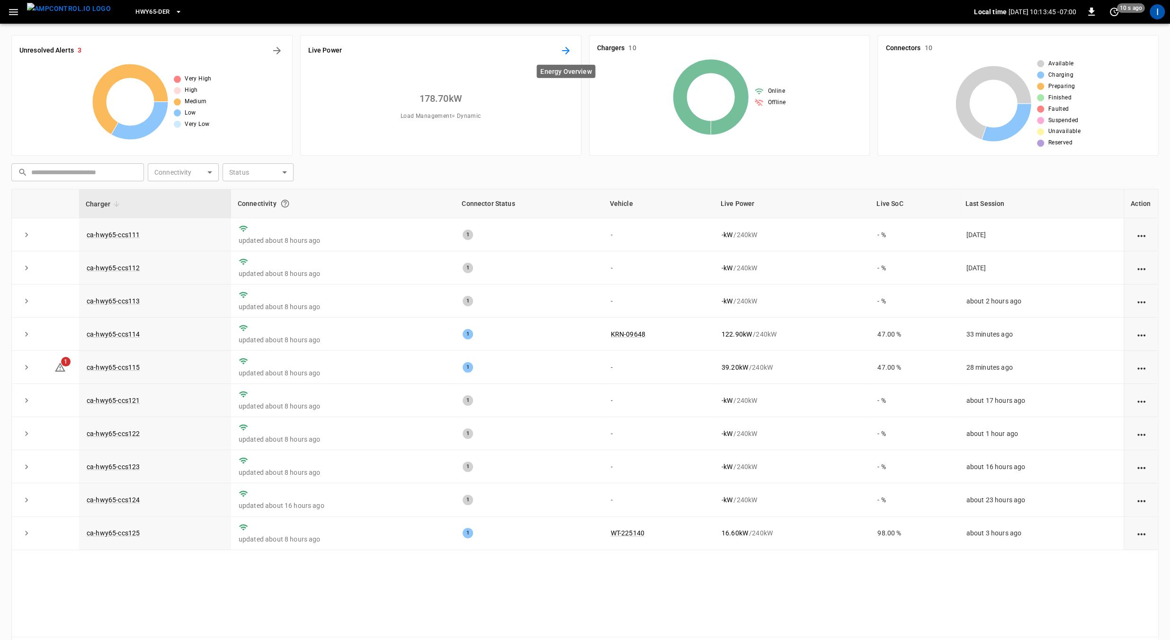  What do you see at coordinates (46, 51) in the screenshot?
I see `h6: Unresolved Alerts` at bounding box center [46, 51].